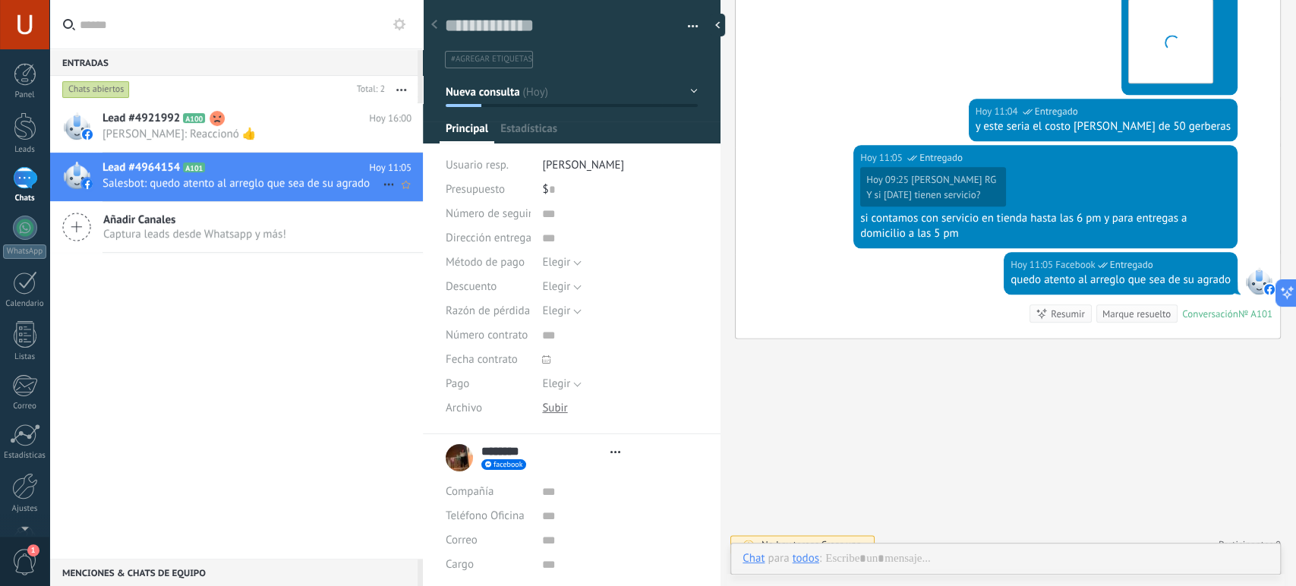  Describe the element at coordinates (488, 565) in the screenshot. I see `div: Cargo` at that location.